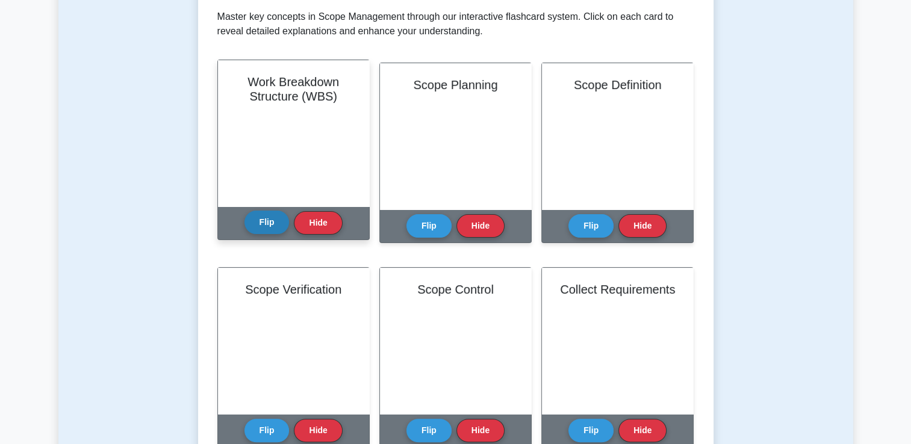 This screenshot has height=444, width=911. I want to click on p: Master key concepts in Scope Management through our interactive flashcard system. Click on each c..., so click(456, 24).